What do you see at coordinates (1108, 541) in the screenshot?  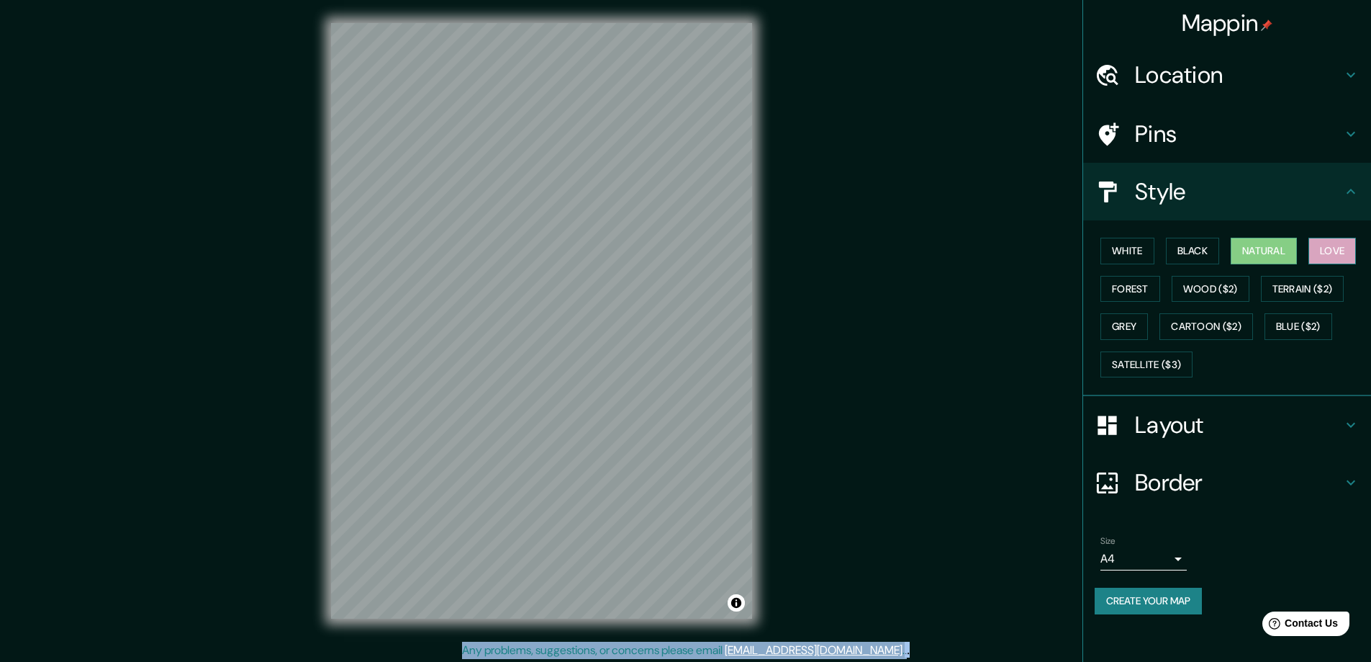 I see `label: Size` at bounding box center [1108, 541].